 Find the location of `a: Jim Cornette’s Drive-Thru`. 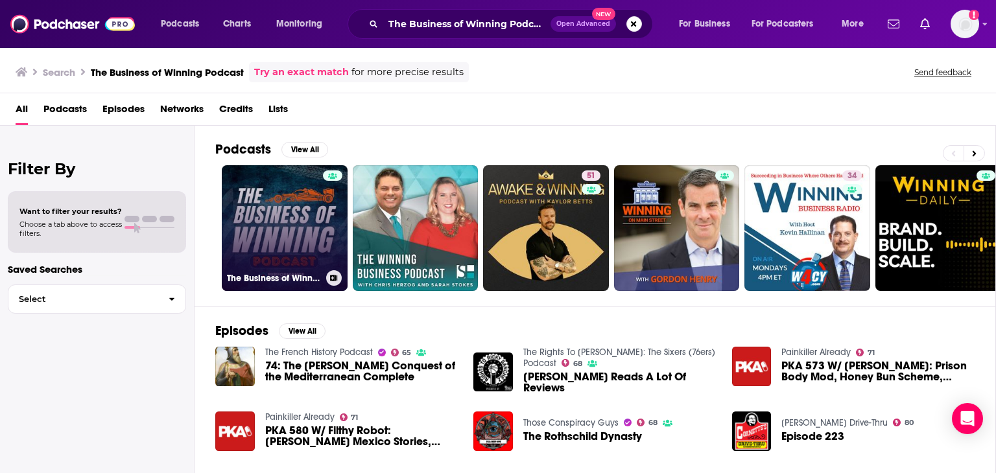

a: Jim Cornette’s Drive-Thru is located at coordinates (835, 423).